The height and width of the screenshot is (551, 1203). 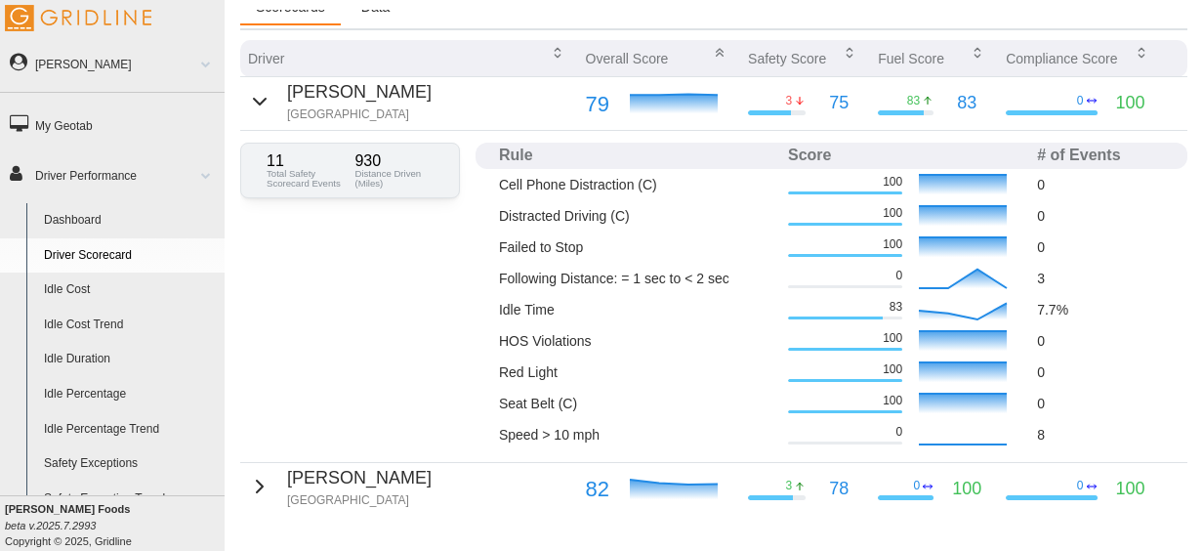 I want to click on span: 7.7 %, so click(x=1053, y=310).